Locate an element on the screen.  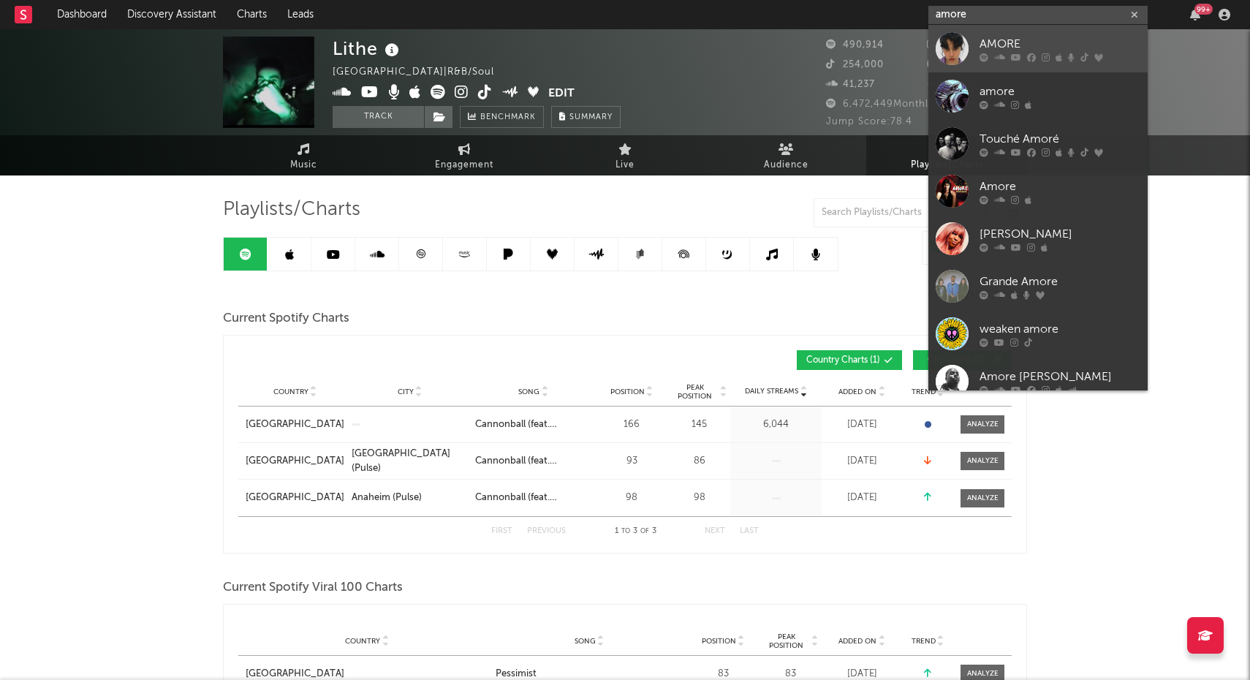
div: Touché Amoré is located at coordinates (1060, 139).